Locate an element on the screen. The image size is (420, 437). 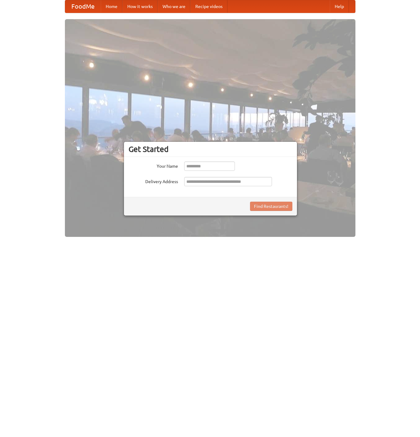
button: Find Restaurants! is located at coordinates (271, 207).